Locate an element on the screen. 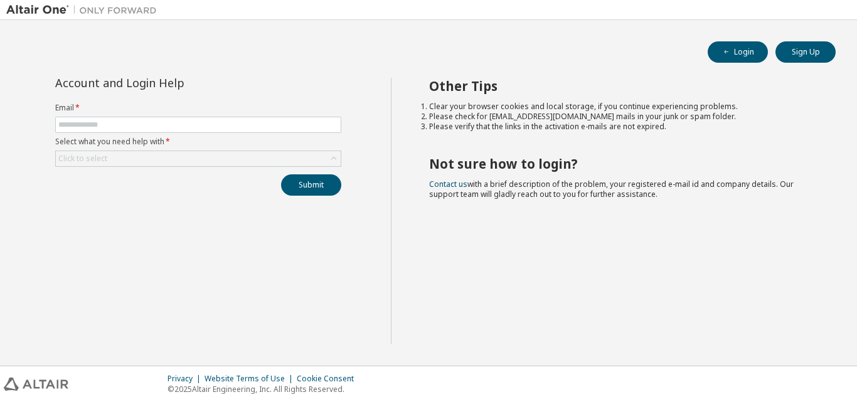 Image resolution: width=857 pixels, height=402 pixels. h2: Not sure how to login? is located at coordinates (621, 164).